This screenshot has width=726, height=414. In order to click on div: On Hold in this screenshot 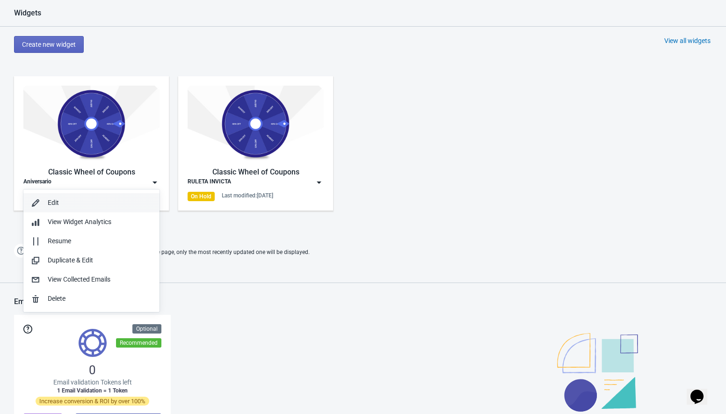, I will do `click(201, 197)`.